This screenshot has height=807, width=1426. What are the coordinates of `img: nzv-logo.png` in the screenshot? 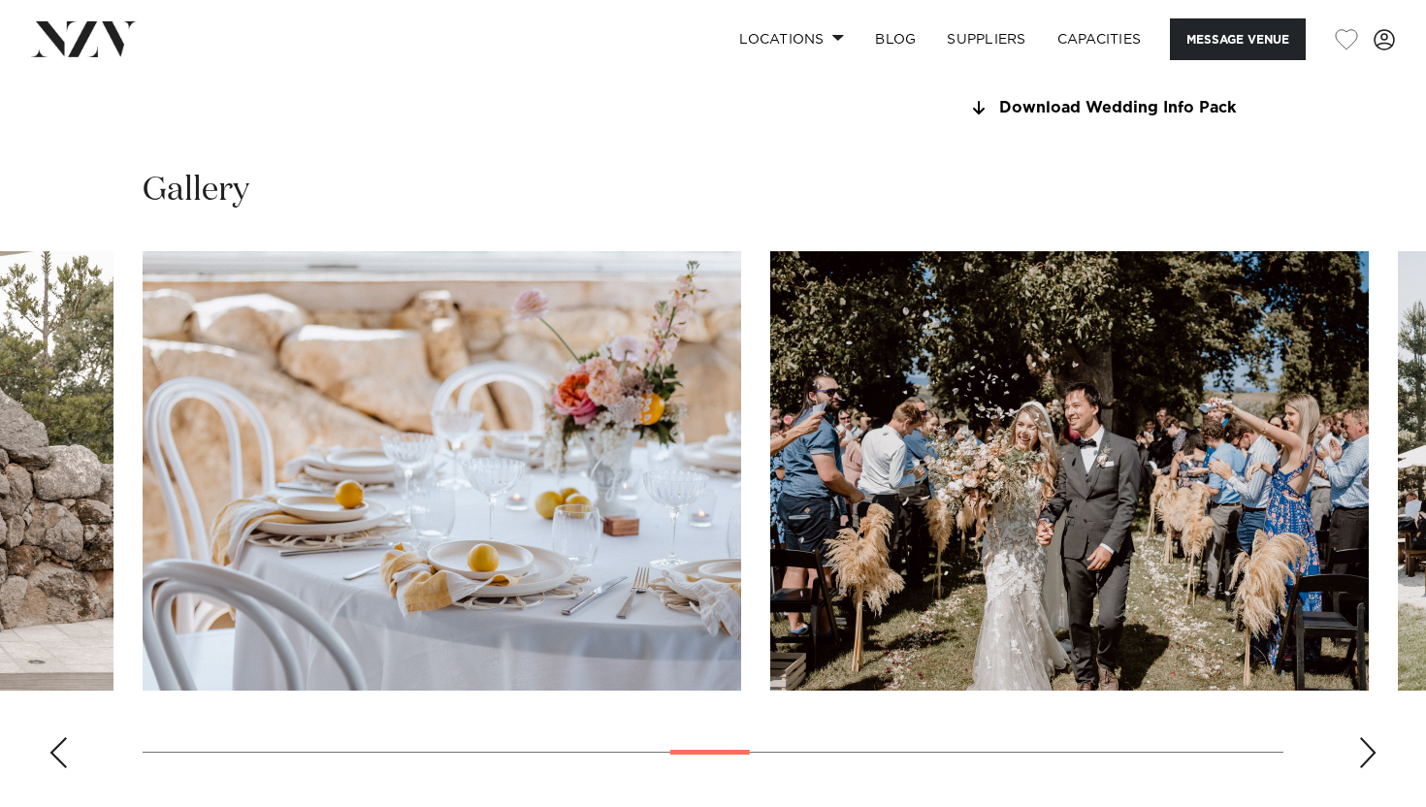 It's located at (83, 39).